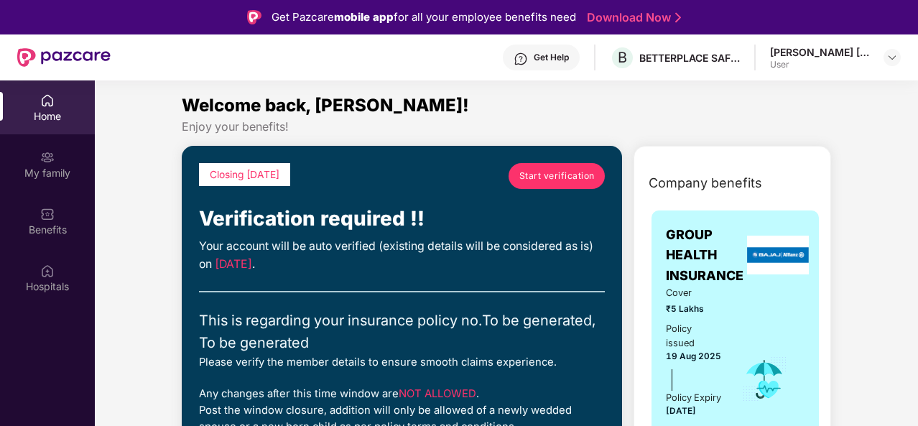 The height and width of the screenshot is (426, 918). Describe the element at coordinates (693, 293) in the screenshot. I see `span: Cover` at that location.